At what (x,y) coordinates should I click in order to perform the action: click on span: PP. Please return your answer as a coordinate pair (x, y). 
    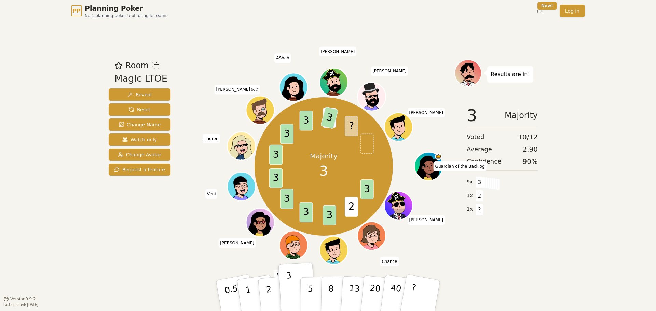
    Looking at the image, I should click on (76, 11).